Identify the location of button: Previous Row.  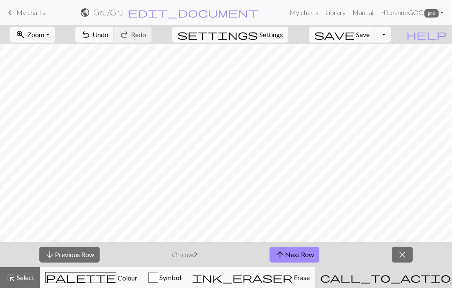
(69, 255).